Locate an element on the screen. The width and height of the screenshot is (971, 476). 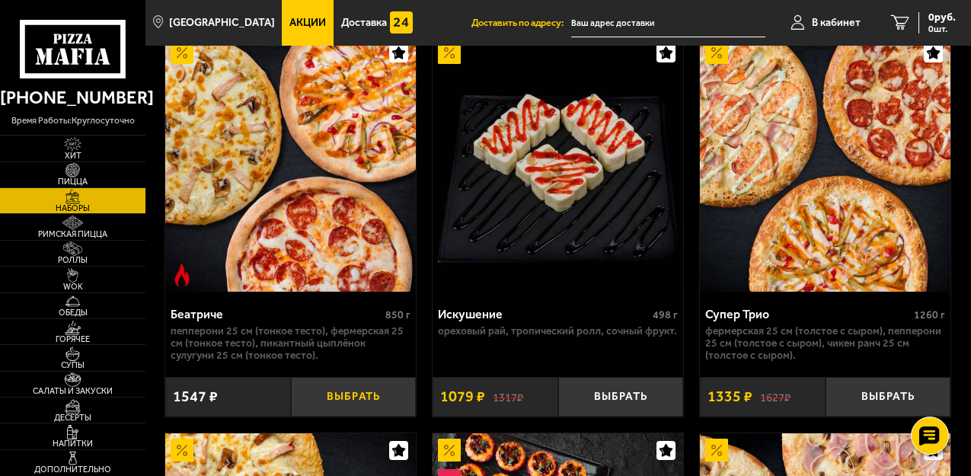
span: 1079 ₽ is located at coordinates (462, 397).